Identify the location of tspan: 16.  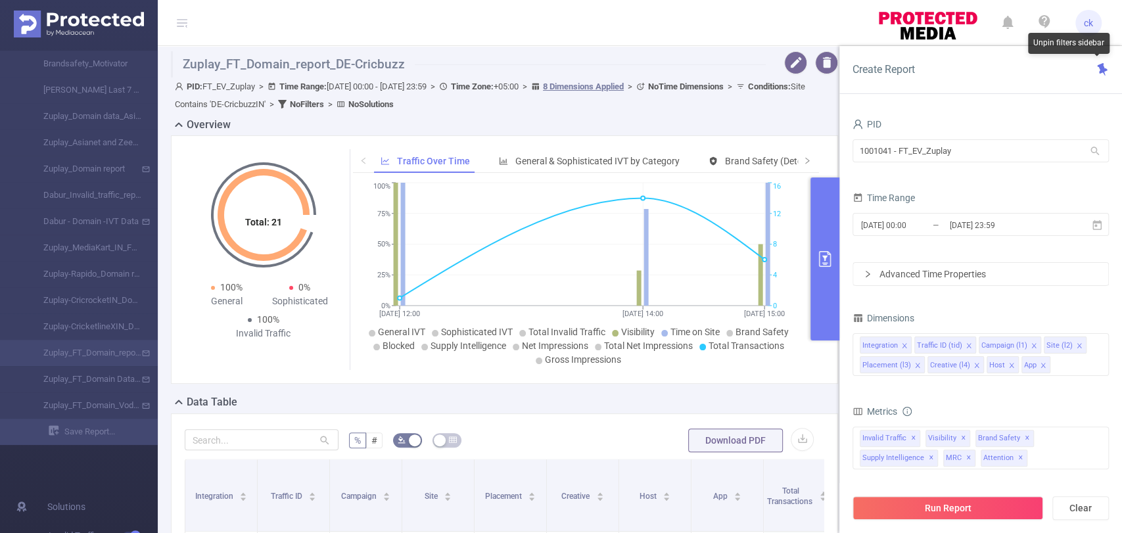
(777, 187).